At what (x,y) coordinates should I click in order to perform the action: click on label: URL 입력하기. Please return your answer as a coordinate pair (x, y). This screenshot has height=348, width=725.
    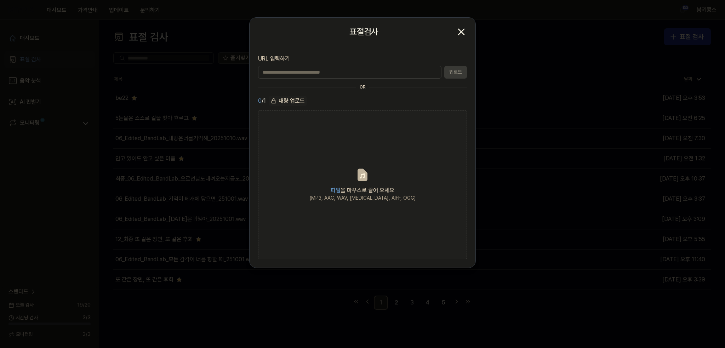
    Looking at the image, I should click on (363, 59).